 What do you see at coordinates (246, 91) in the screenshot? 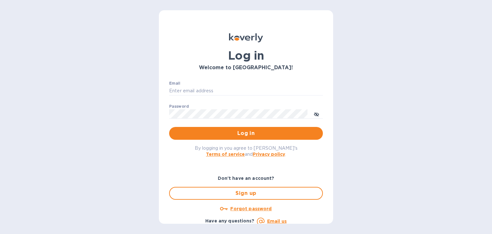
I see `input: Enter email address` at bounding box center [246, 91].